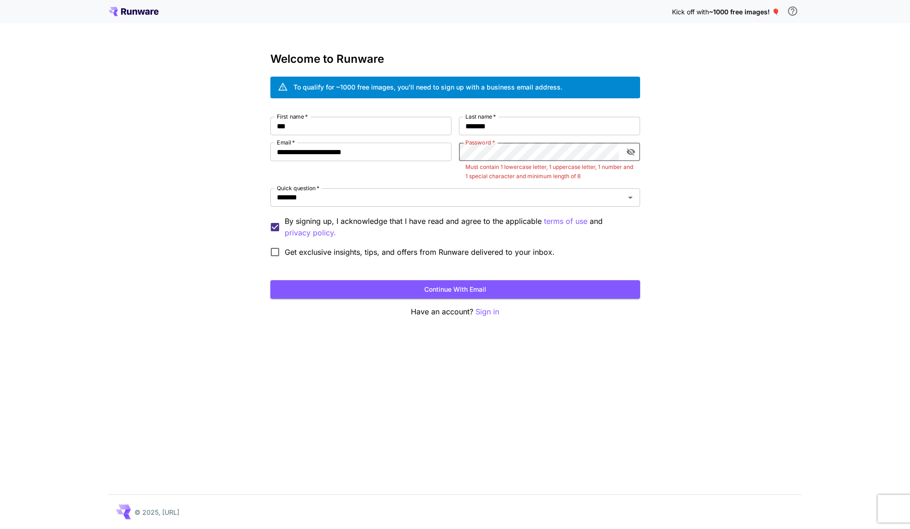 This screenshot has height=529, width=910. Describe the element at coordinates (631, 152) in the screenshot. I see `button: toggle password visibility` at that location.